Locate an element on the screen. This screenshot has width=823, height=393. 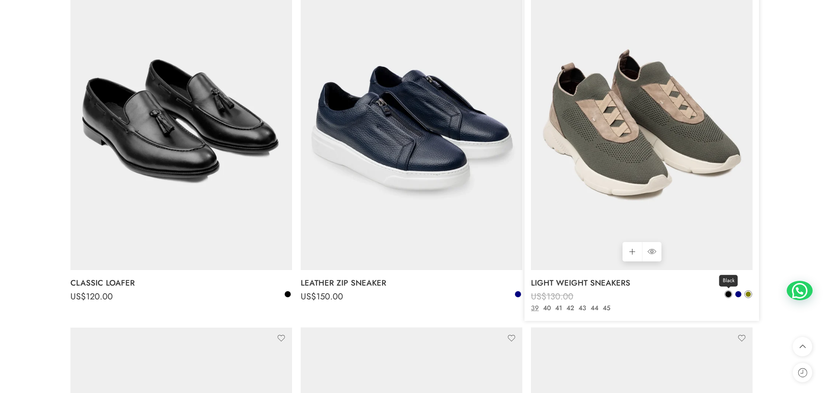
span: Black is located at coordinates (728, 281).